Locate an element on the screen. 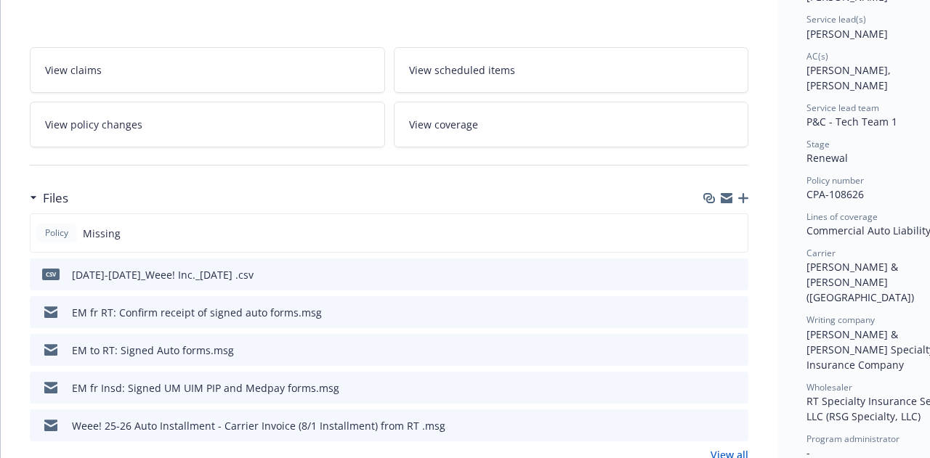  a: View coverage is located at coordinates (571, 124).